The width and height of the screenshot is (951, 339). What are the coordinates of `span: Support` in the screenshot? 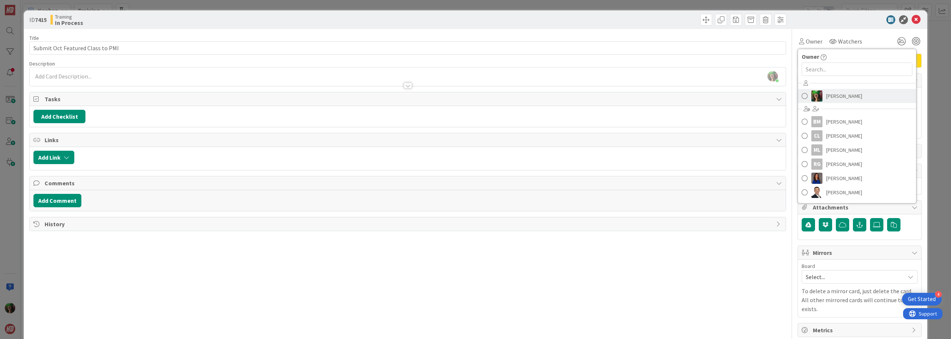 It's located at (25, 6).